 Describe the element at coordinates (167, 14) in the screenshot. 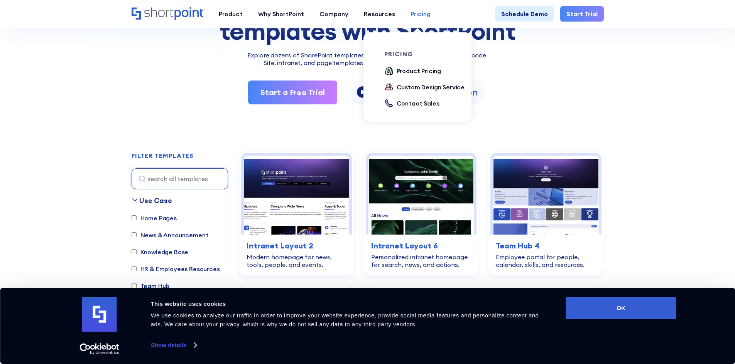

I see `a: Home` at that location.